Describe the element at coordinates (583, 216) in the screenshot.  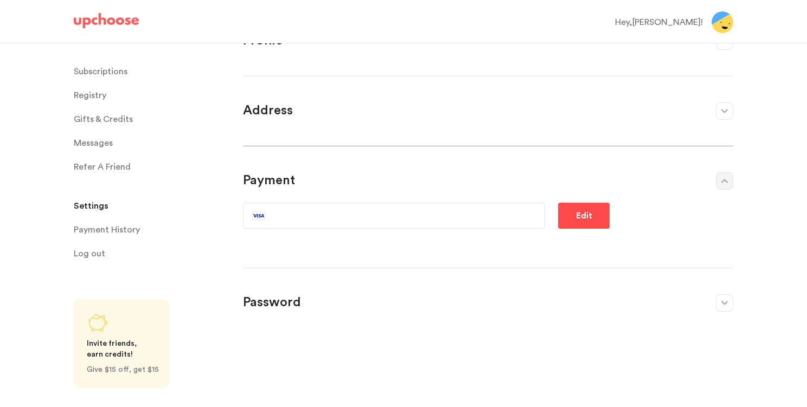
I see `button: Edit` at that location.